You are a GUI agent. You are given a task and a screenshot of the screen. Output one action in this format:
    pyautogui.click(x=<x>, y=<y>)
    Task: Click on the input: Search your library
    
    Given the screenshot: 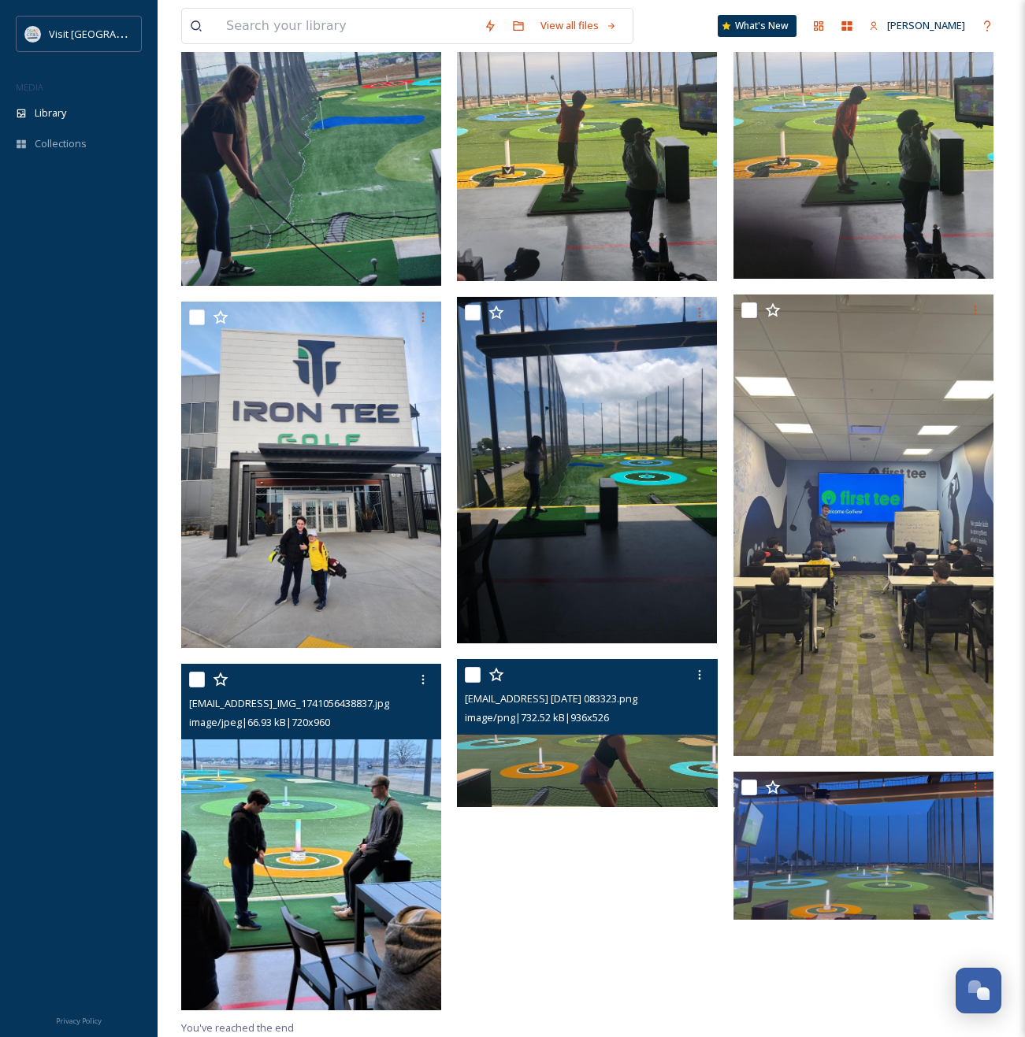 What is the action you would take?
    pyautogui.click(x=347, y=26)
    